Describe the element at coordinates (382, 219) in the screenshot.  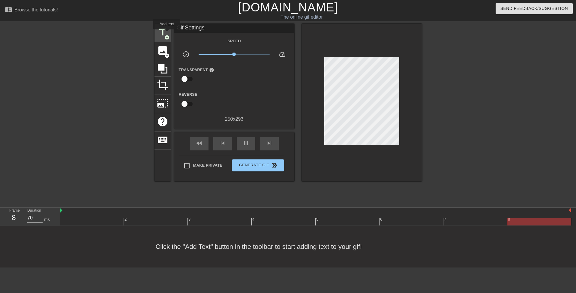
I see `div: 6` at that location.